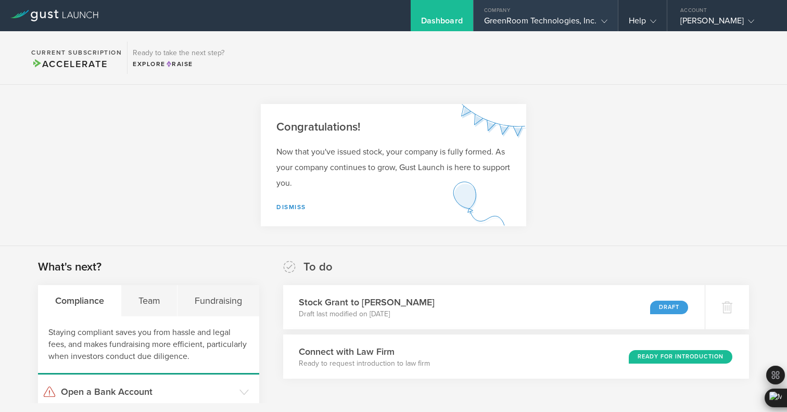 Image resolution: width=787 pixels, height=412 pixels. I want to click on h3: Connect with Law Firm, so click(364, 352).